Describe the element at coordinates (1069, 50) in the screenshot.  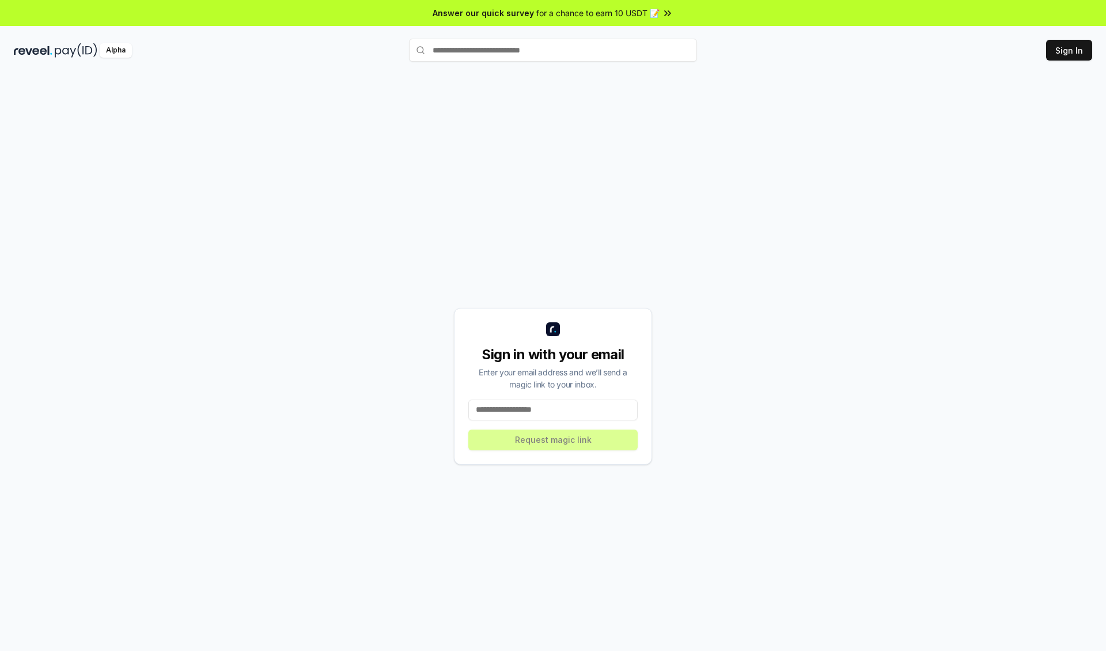
I see `button: Sign In` at that location.